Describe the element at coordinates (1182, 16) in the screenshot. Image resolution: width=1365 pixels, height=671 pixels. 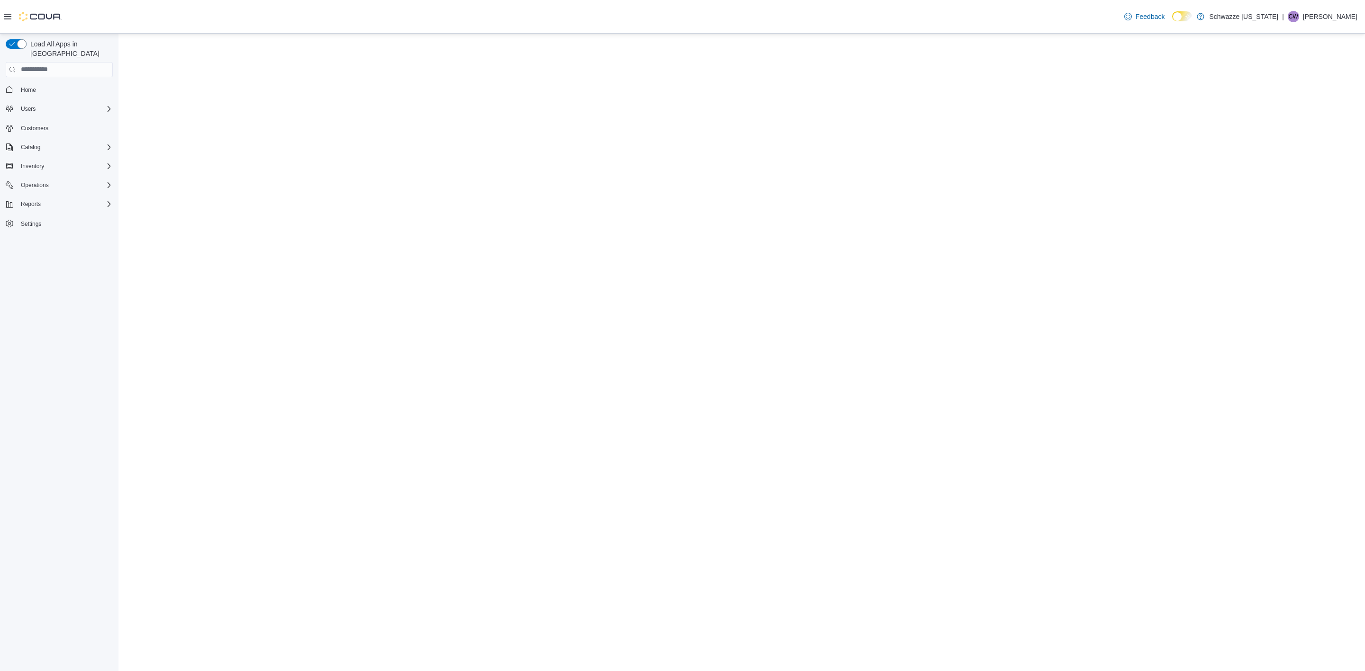
I see `input: Dark Mode` at that location.